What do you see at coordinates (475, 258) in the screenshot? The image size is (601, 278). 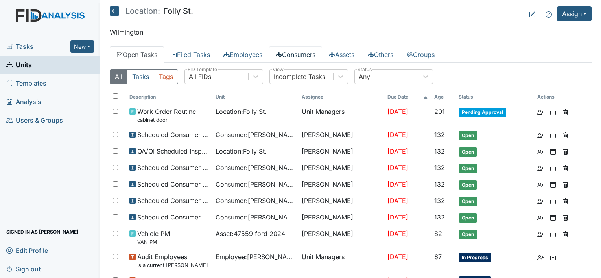 I see `span: In Progress` at bounding box center [475, 258].